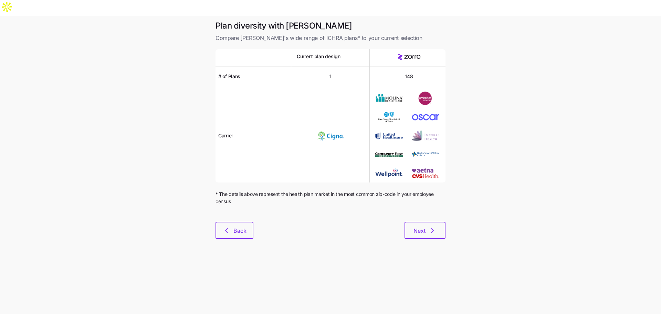  What do you see at coordinates (234, 230) in the screenshot?
I see `button: Back` at bounding box center [234, 230].